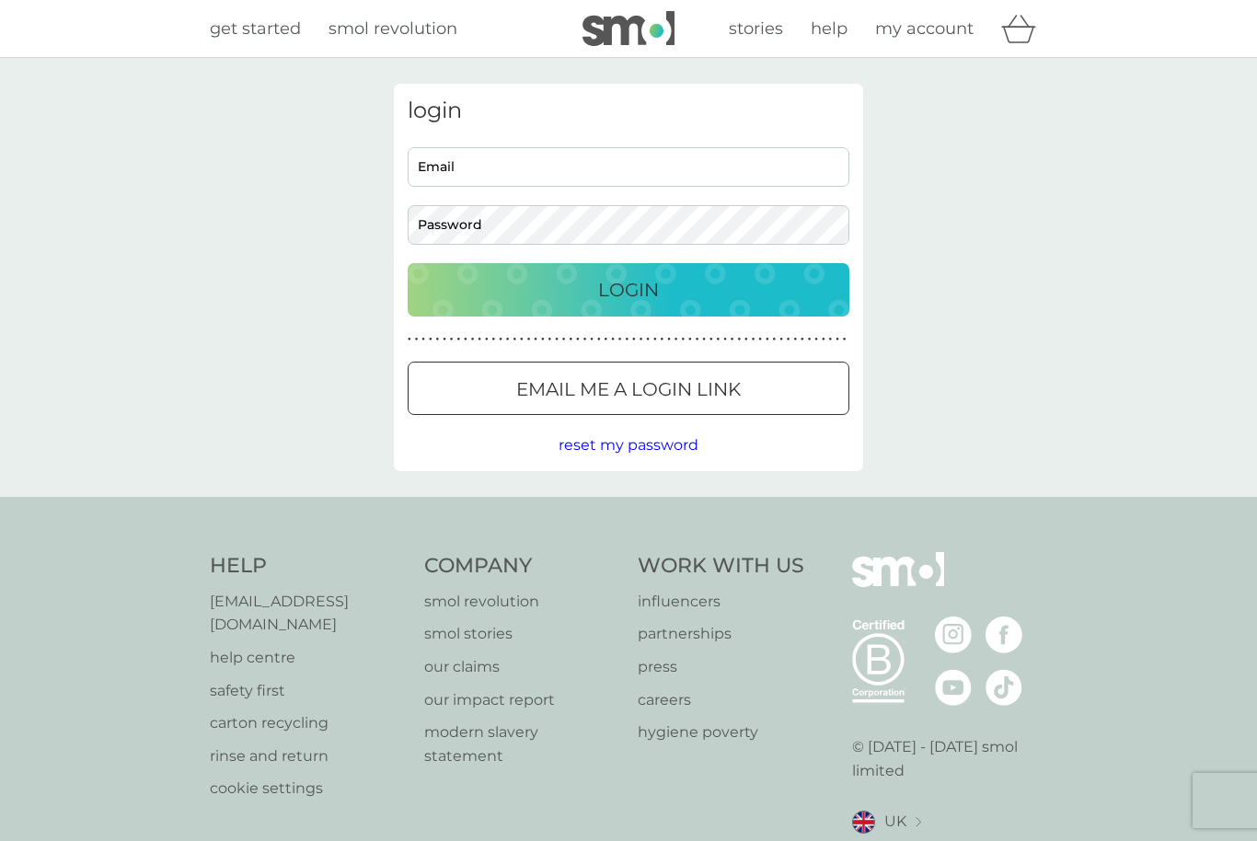 This screenshot has height=841, width=1257. Describe the element at coordinates (522, 667) in the screenshot. I see `p: our claims` at that location.